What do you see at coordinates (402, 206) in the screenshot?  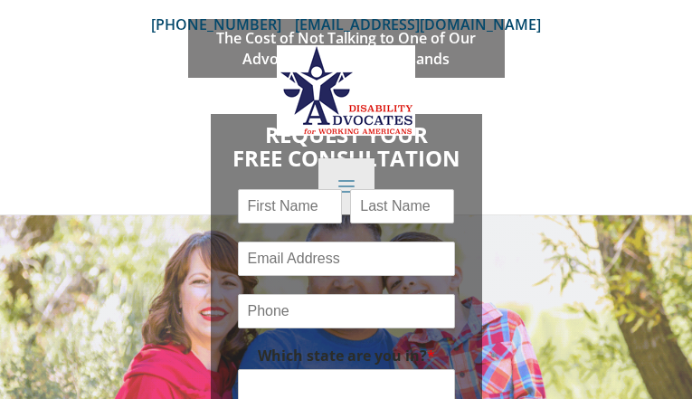 I see `input: Last Name` at bounding box center [402, 206].